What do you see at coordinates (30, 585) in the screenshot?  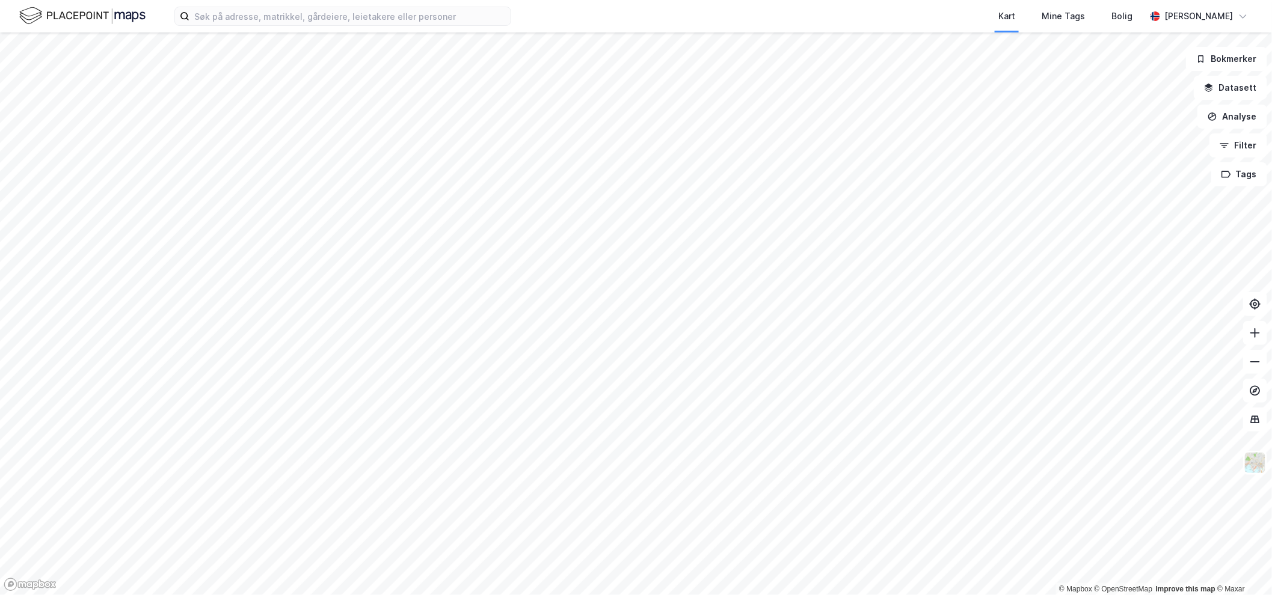 I see `a: Mapbox homepage` at bounding box center [30, 585].